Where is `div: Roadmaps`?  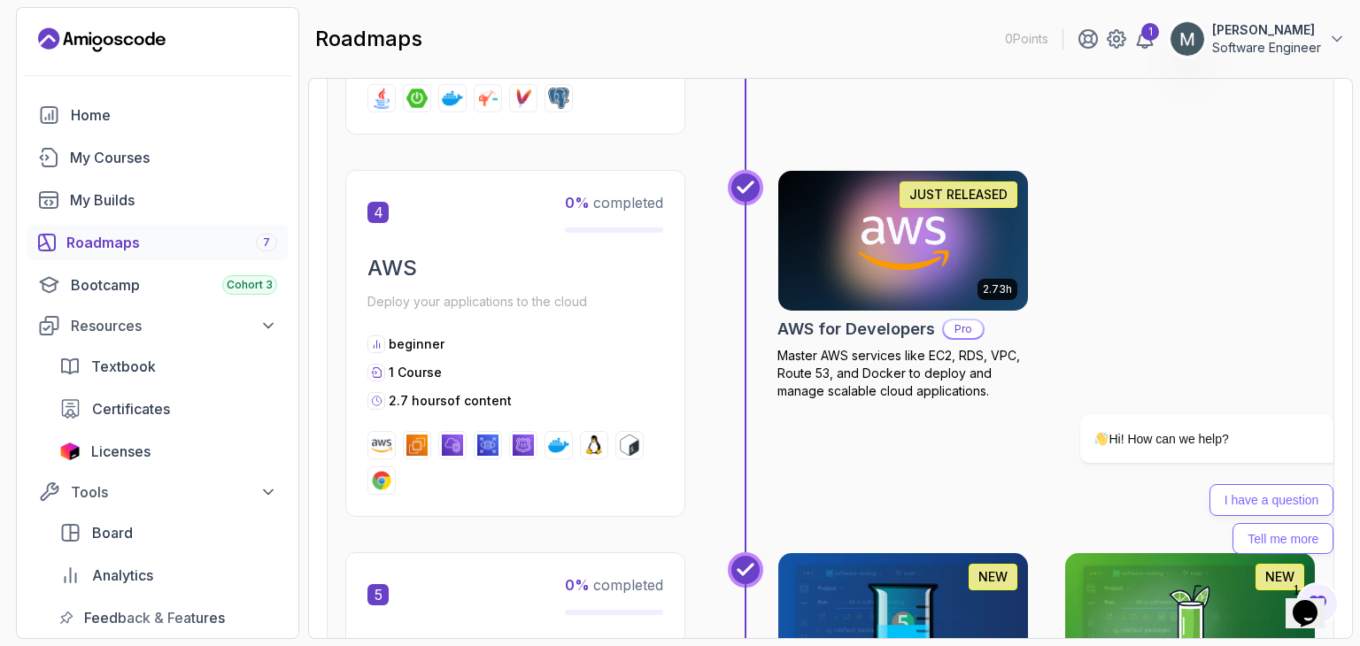
div: Roadmaps is located at coordinates (172, 243).